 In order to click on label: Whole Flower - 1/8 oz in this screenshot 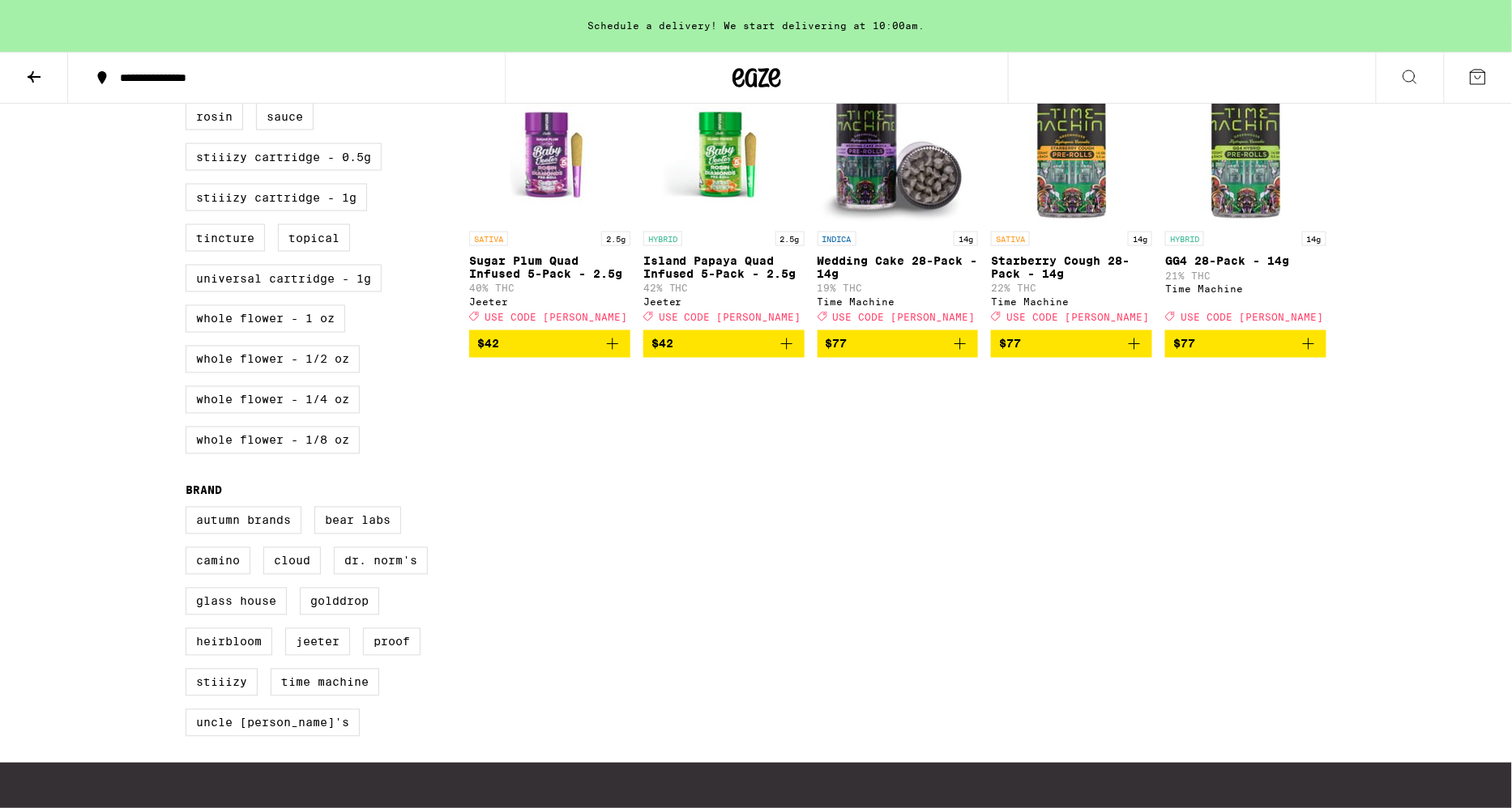, I will do `click(272, 441)`.